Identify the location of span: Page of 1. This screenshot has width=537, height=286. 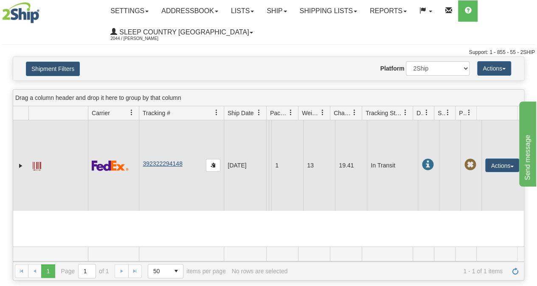
(85, 271).